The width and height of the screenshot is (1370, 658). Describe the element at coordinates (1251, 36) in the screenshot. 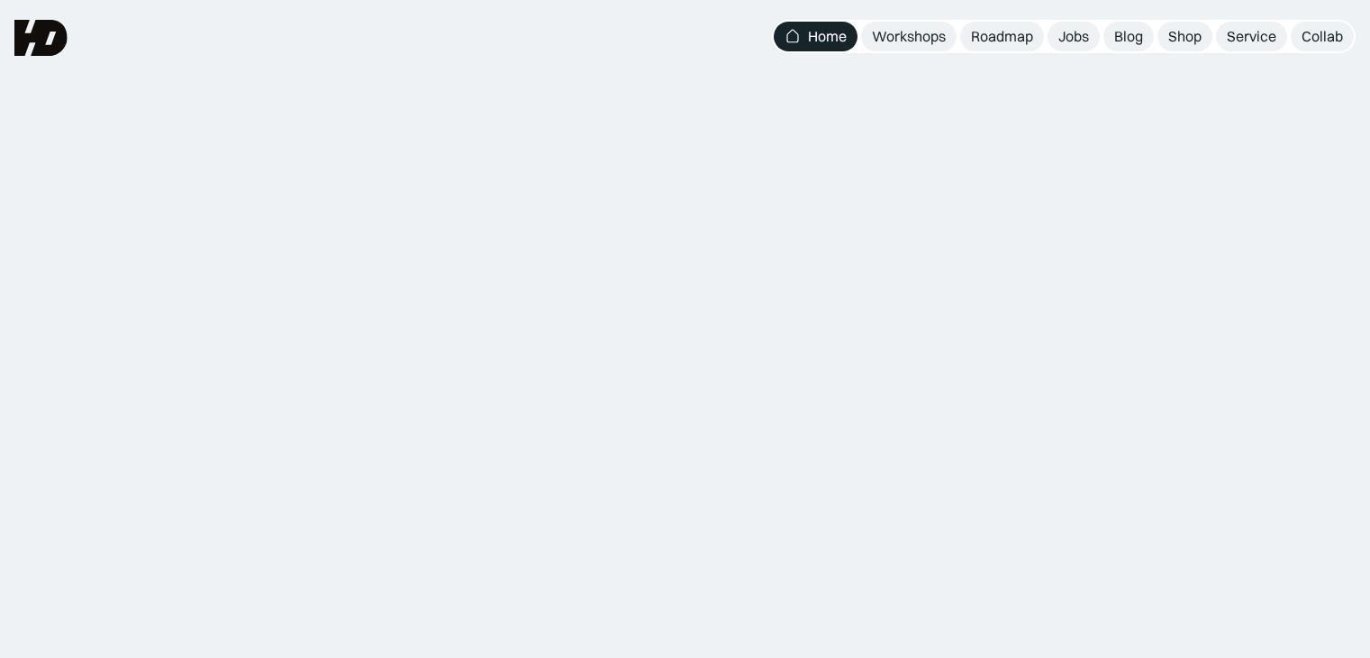

I see `div: Service` at that location.